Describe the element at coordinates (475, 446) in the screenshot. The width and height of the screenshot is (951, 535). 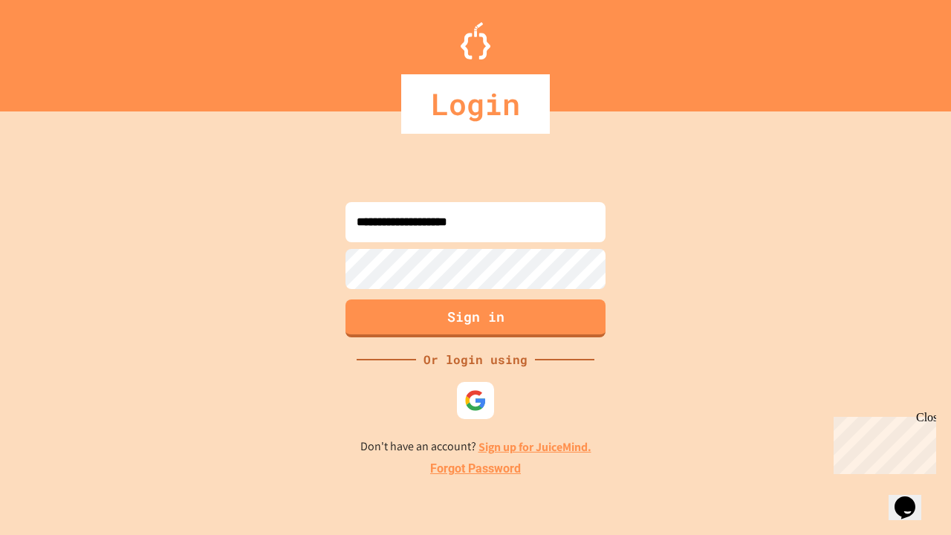
I see `p: Don't have an account?` at that location.